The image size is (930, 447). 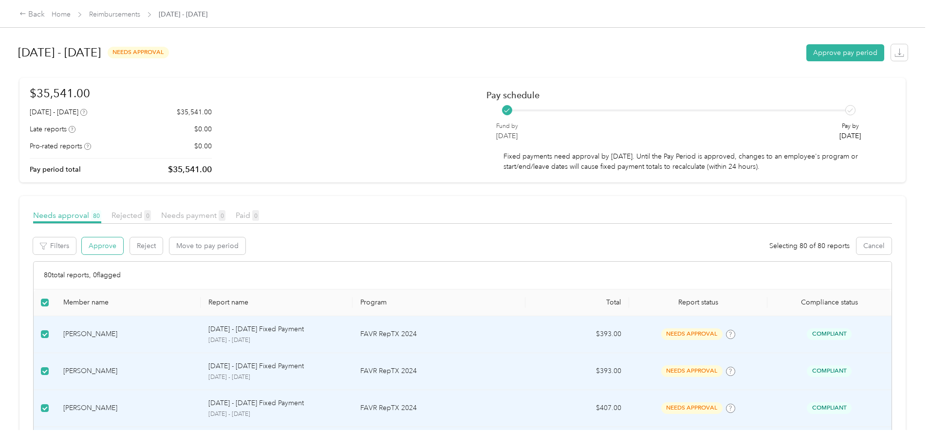 I want to click on td: $407.00, so click(x=577, y=409).